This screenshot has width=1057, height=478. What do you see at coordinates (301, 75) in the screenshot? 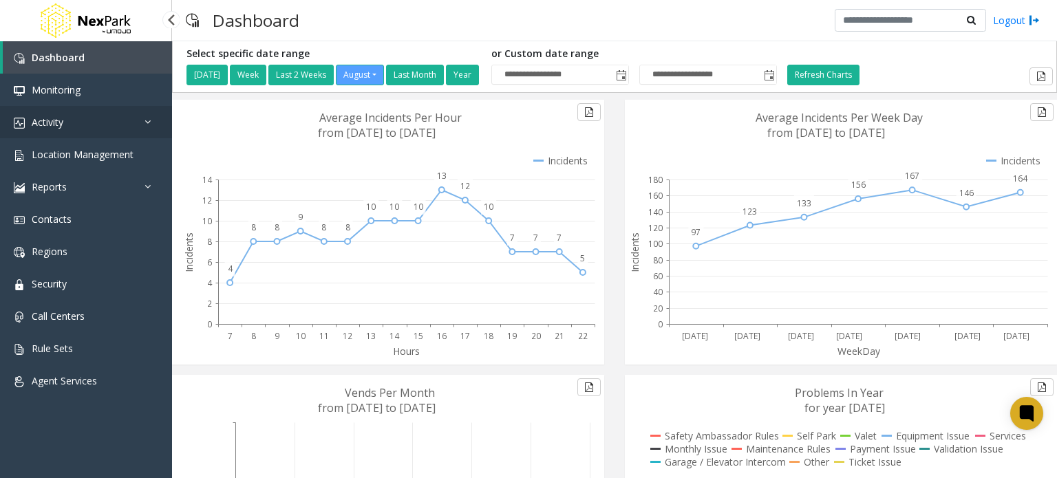
I see `button: Last 2 Weeks` at bounding box center [301, 75].